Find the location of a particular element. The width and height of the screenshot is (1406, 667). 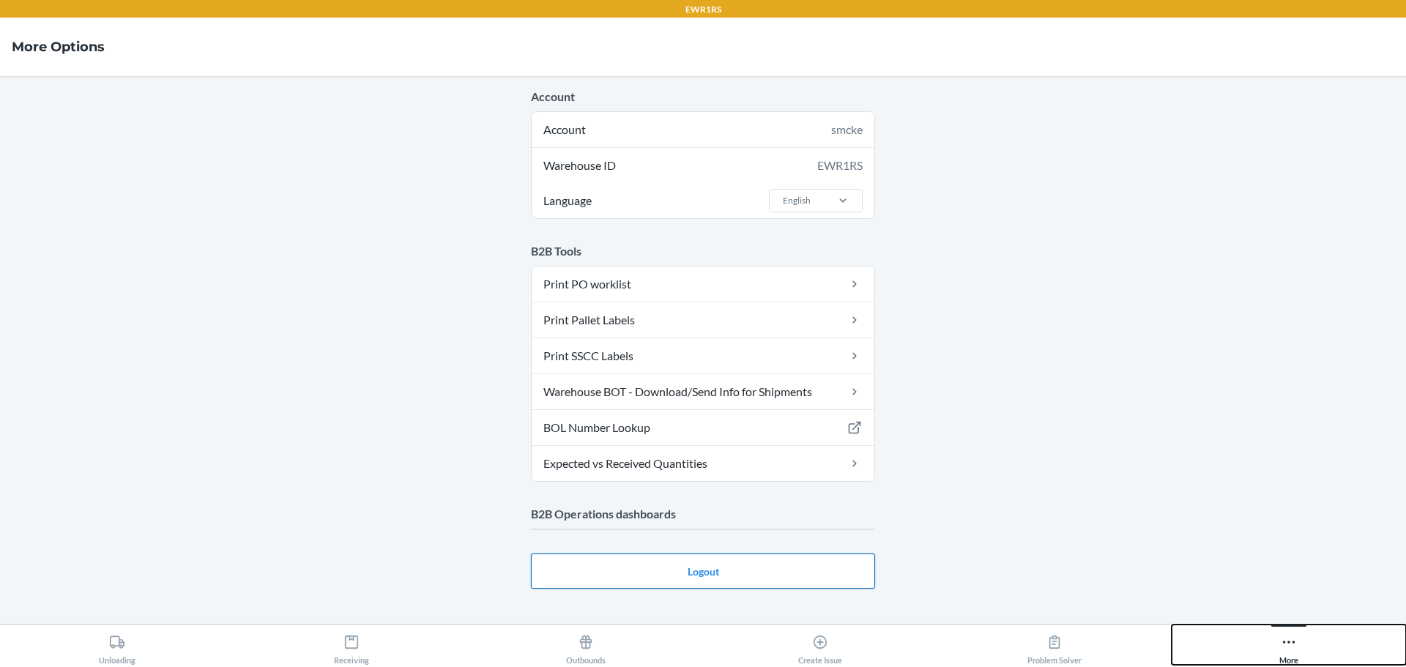

a: Expected vs Received Quantities is located at coordinates (703, 463).